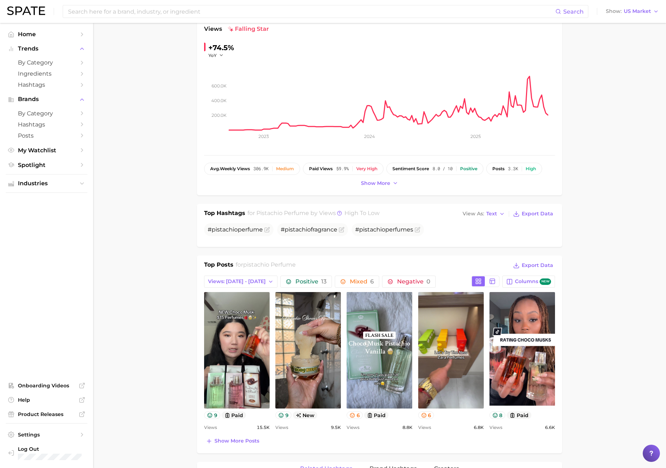 The width and height of the screenshot is (666, 468). What do you see at coordinates (362, 281) in the screenshot?
I see `span: Mixed` at bounding box center [362, 281].